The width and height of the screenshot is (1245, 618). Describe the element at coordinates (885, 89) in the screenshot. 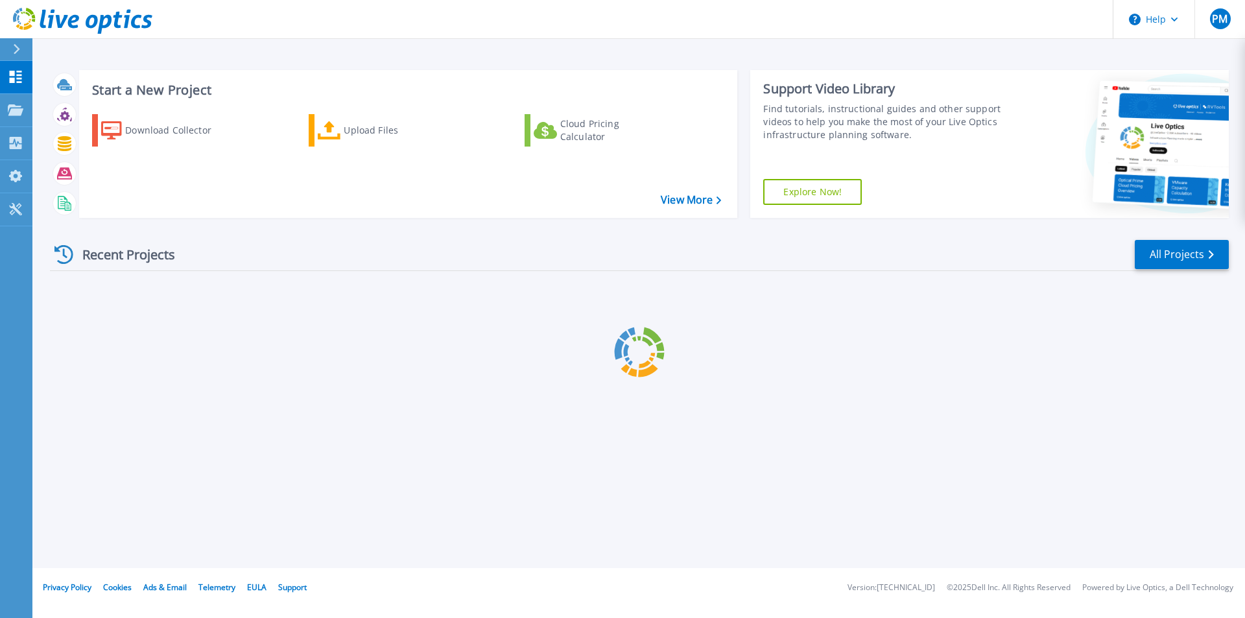

I see `div: Support Video Library` at that location.